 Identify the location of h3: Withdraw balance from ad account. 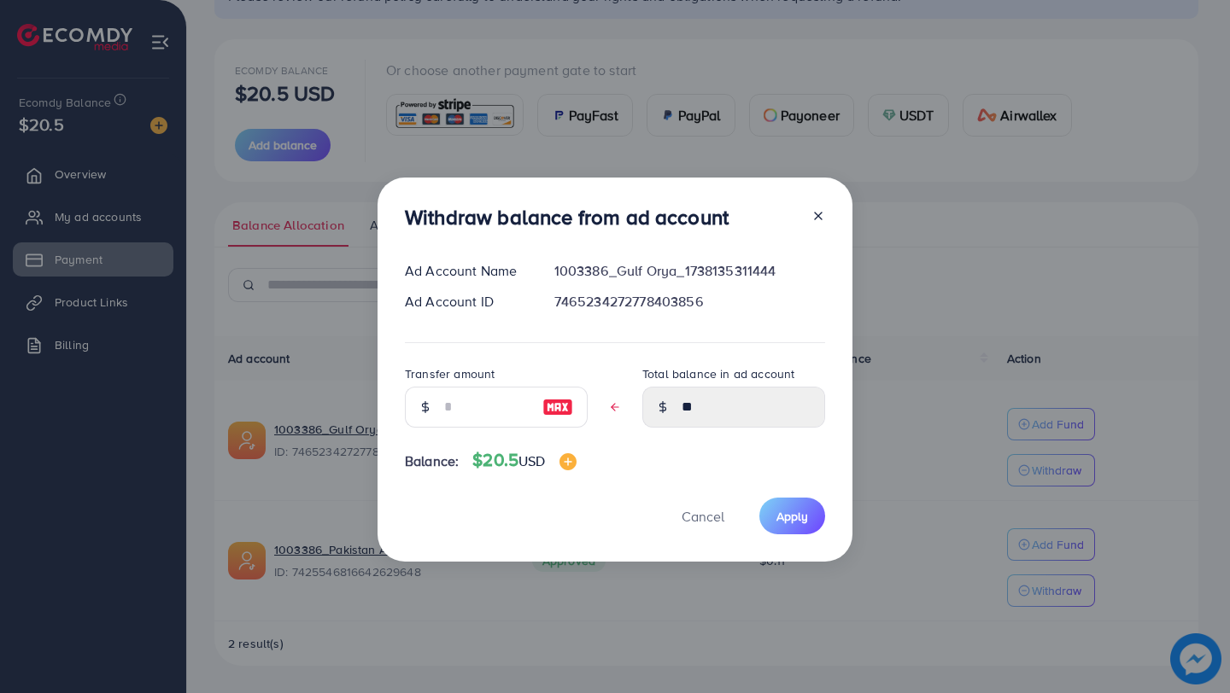
(566, 217).